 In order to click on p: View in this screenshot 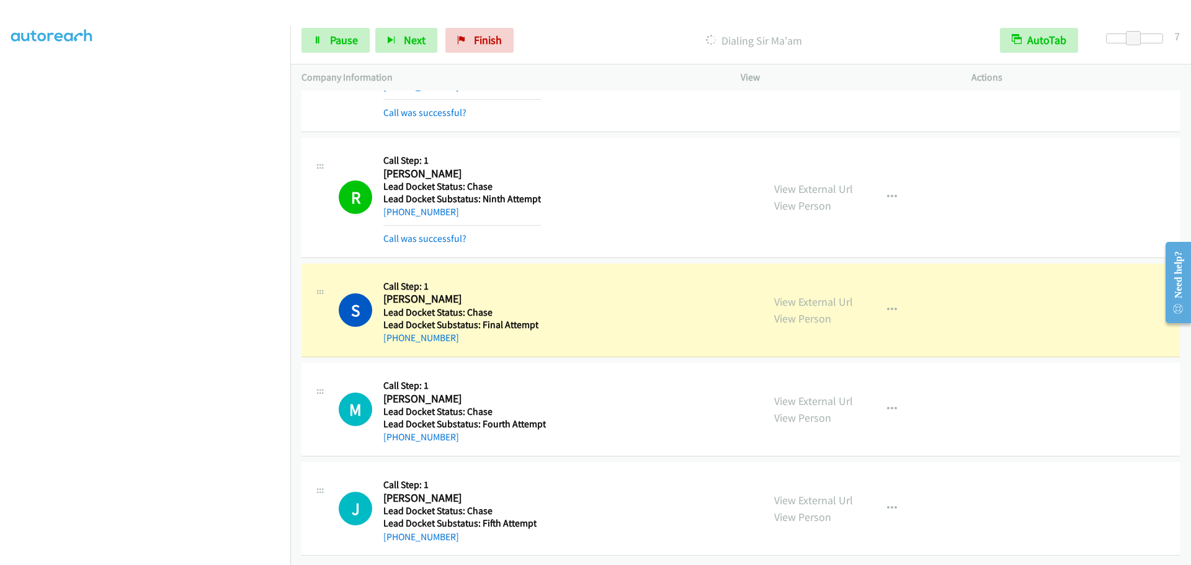, I will do `click(845, 78)`.